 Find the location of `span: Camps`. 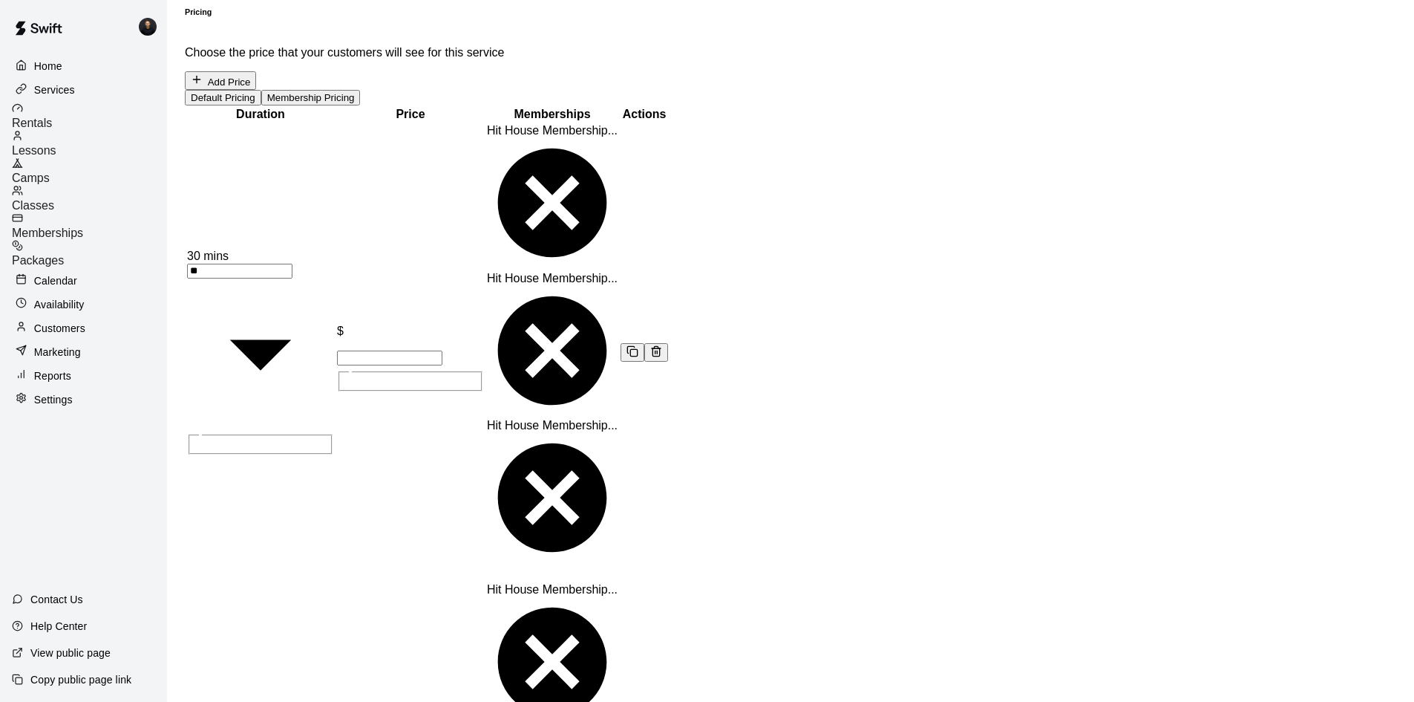

span: Camps is located at coordinates (30, 177).